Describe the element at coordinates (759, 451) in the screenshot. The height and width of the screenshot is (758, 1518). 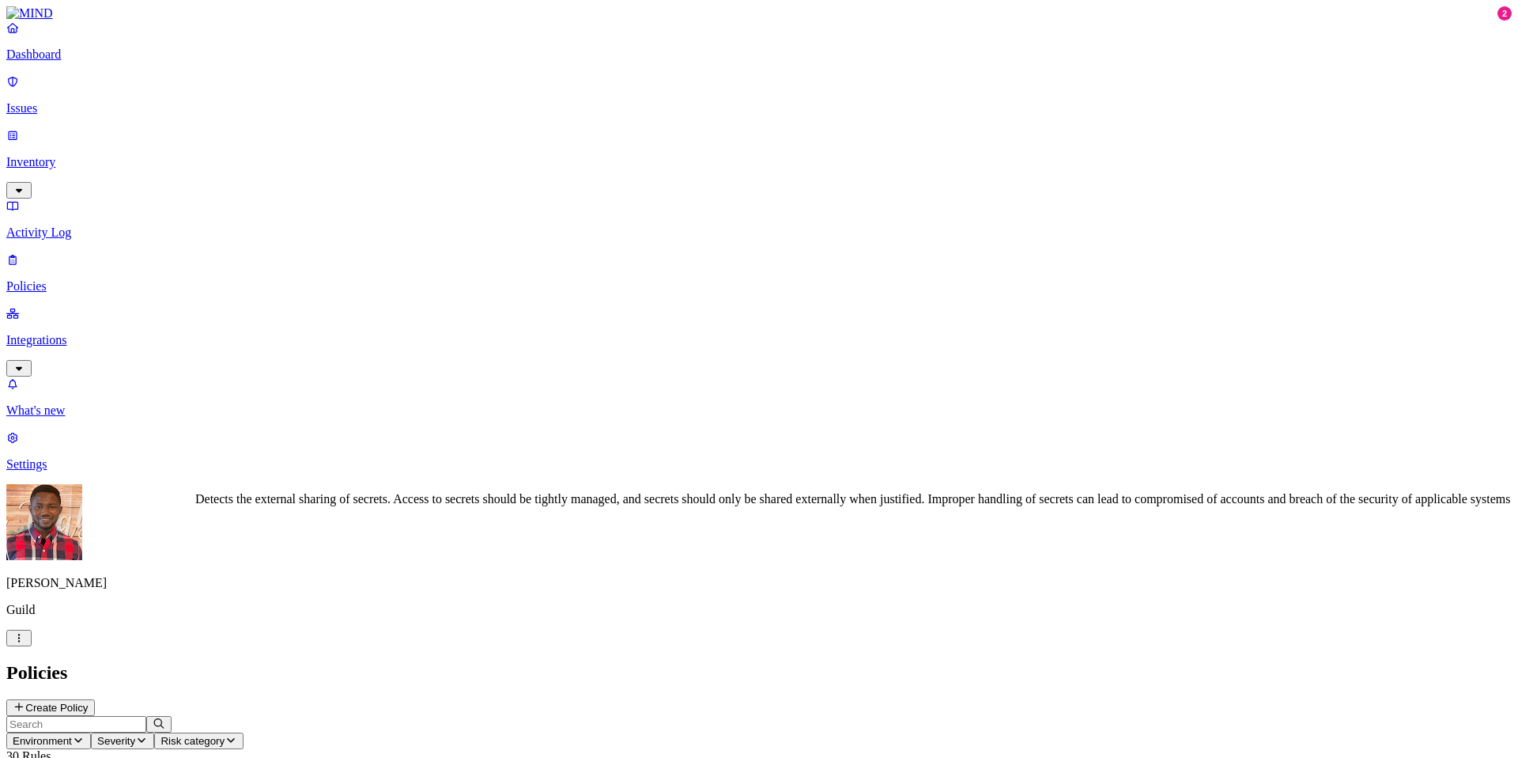
I see `a: Settings` at that location.